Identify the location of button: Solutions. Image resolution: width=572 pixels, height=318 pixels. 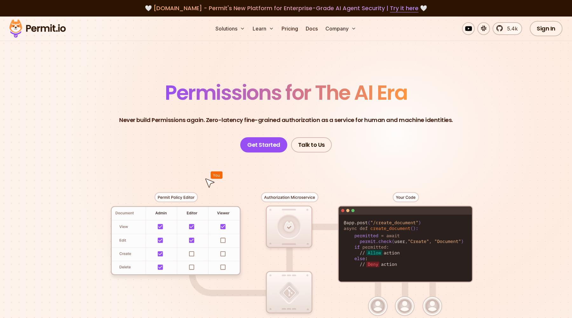
(230, 29).